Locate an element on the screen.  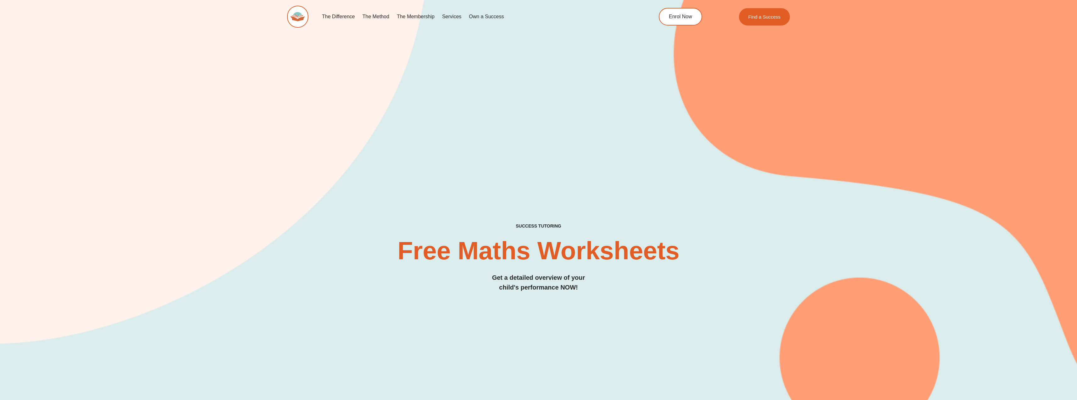
a: Own a Success is located at coordinates (486, 17).